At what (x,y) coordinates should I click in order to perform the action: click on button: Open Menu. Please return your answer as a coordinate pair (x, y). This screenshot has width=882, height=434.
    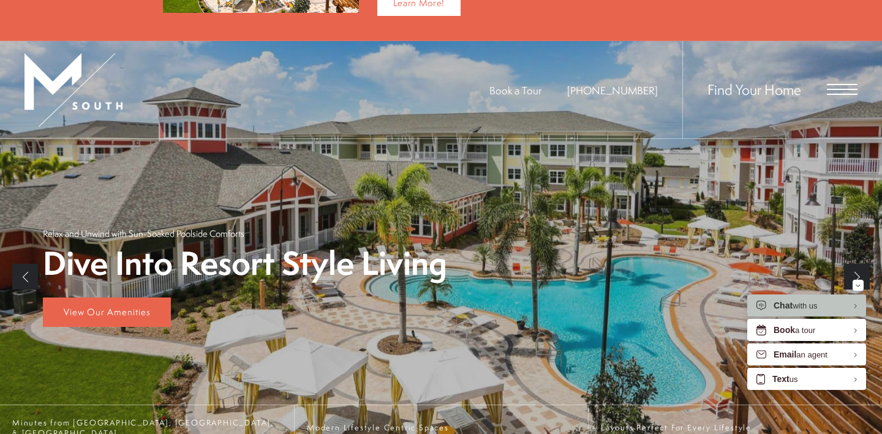
    Looking at the image, I should click on (842, 89).